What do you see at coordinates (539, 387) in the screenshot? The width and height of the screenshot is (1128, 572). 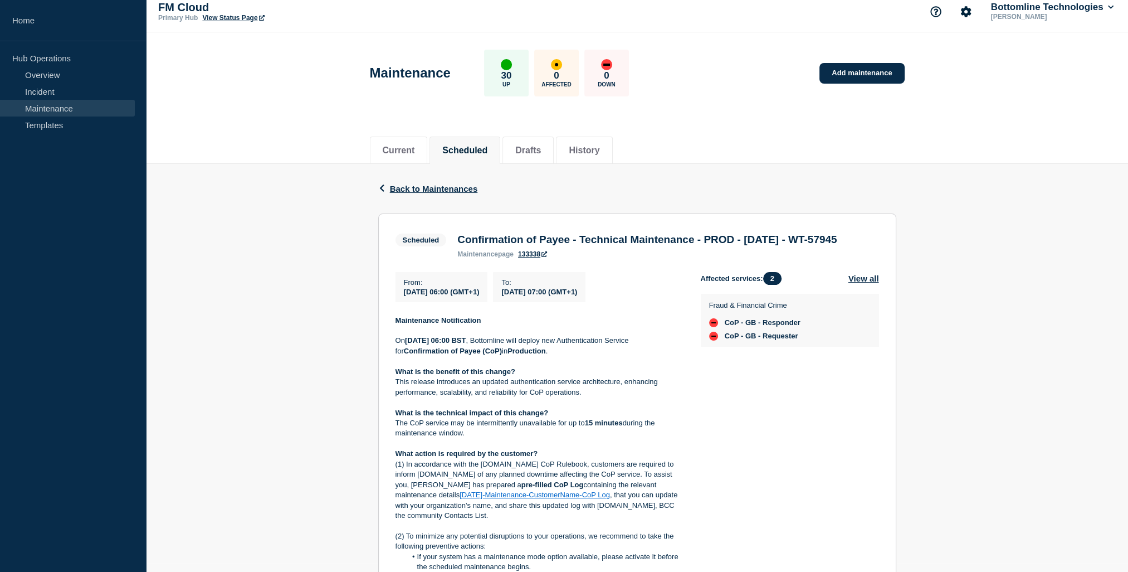 I see `p: This release introduces an updated authentication service architecture, enhancing performance, sc...` at bounding box center [539, 387].